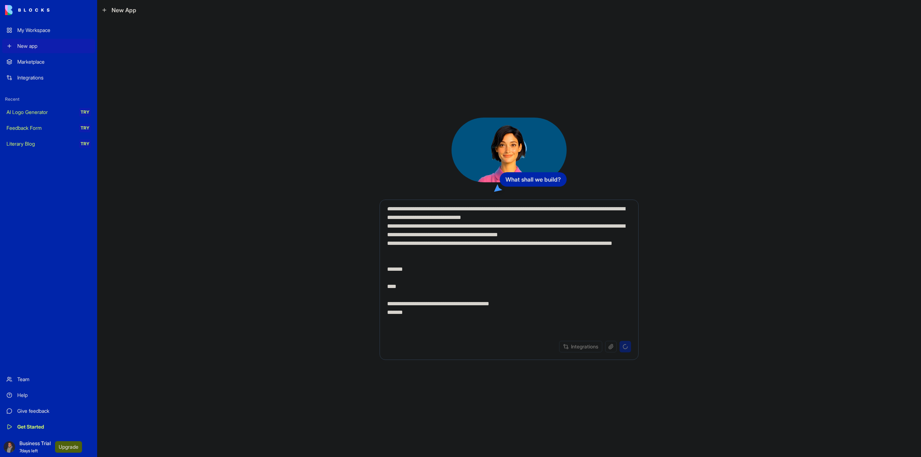 The image size is (921, 457). Describe the element at coordinates (49, 46) in the screenshot. I see `a: New app` at that location.